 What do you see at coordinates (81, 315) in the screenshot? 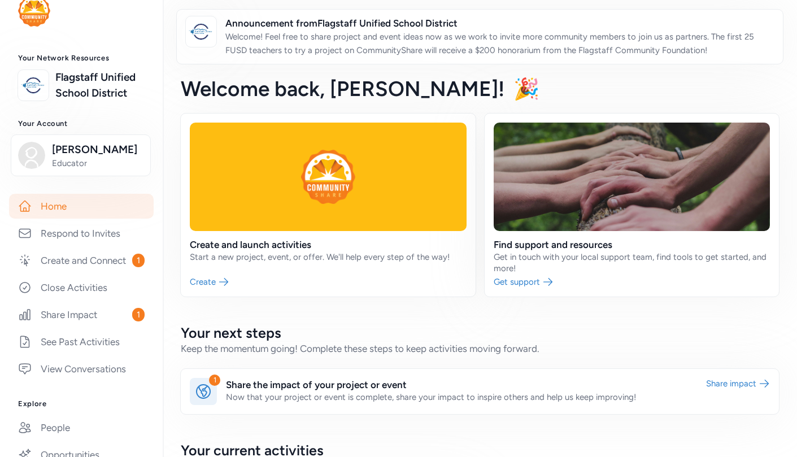
I see `a: Share Impact1` at bounding box center [81, 315].